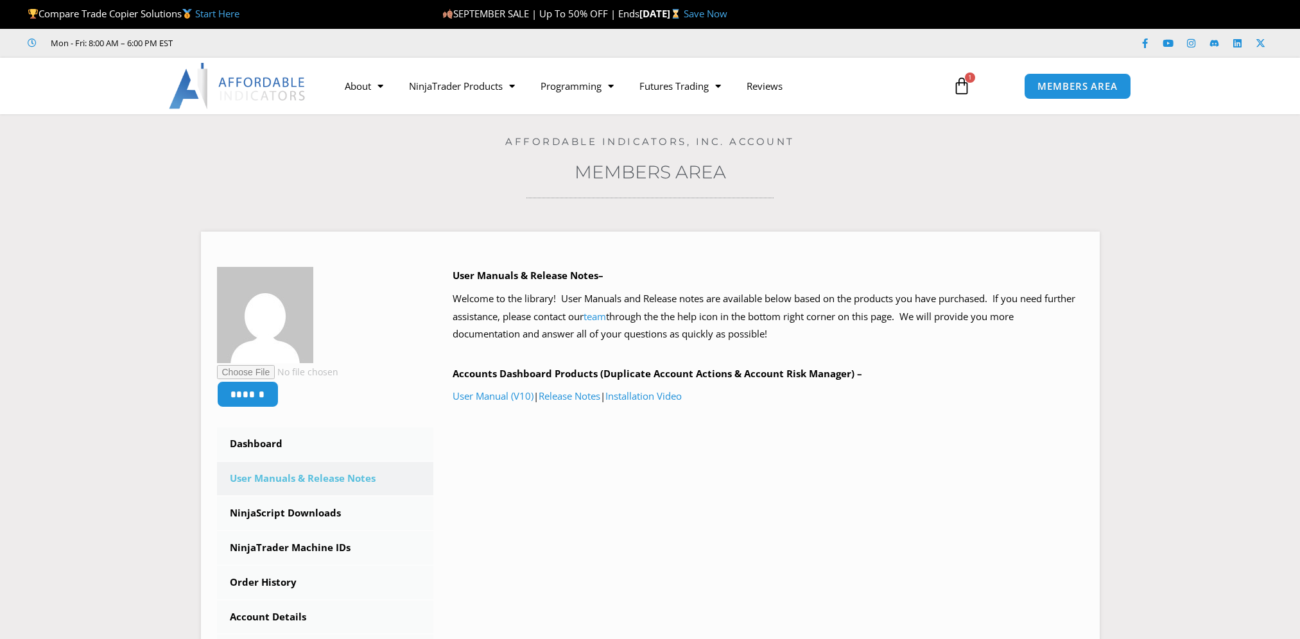 This screenshot has height=639, width=1300. I want to click on a: NinjaTrader Products, so click(462, 86).